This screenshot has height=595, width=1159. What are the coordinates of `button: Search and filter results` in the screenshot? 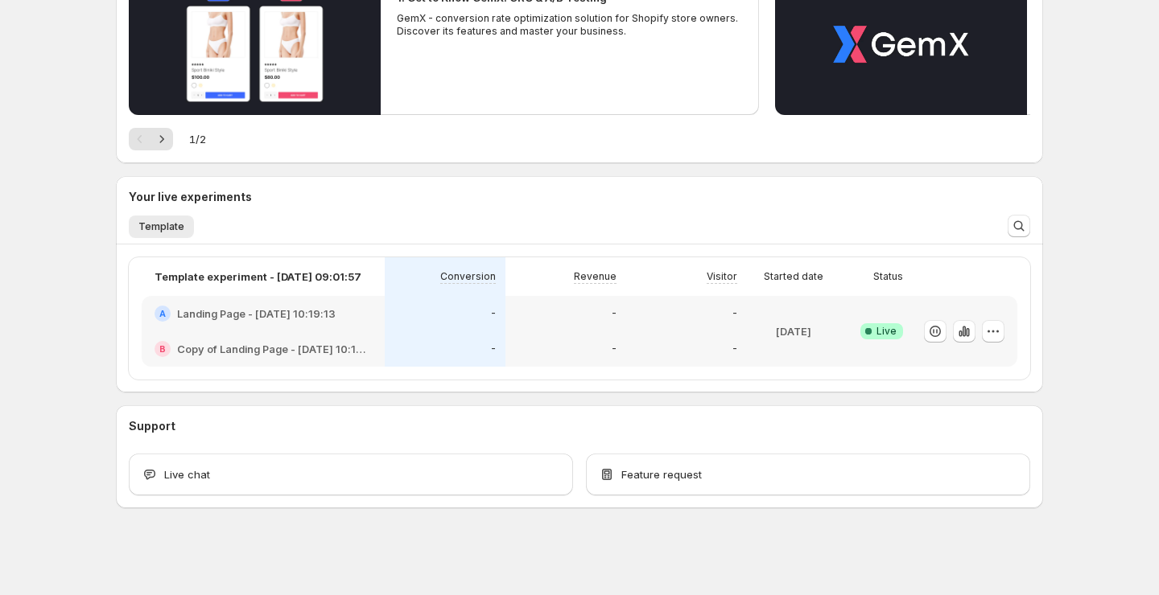 It's located at (1019, 226).